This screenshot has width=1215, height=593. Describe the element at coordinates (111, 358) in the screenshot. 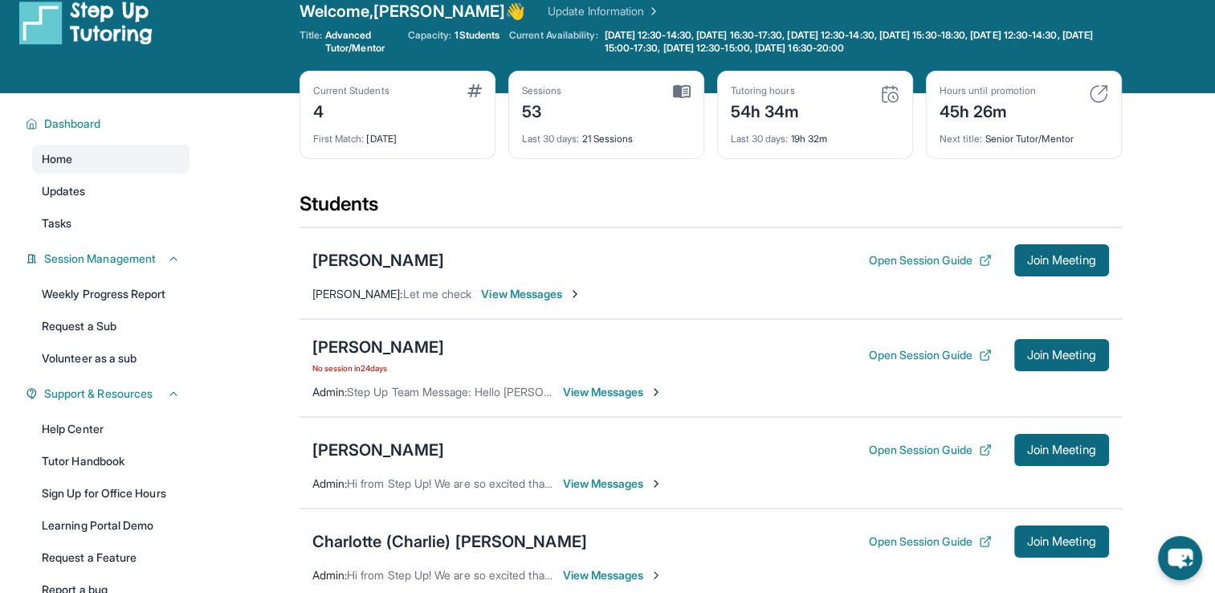

I see `a: Volunteer as a sub` at that location.